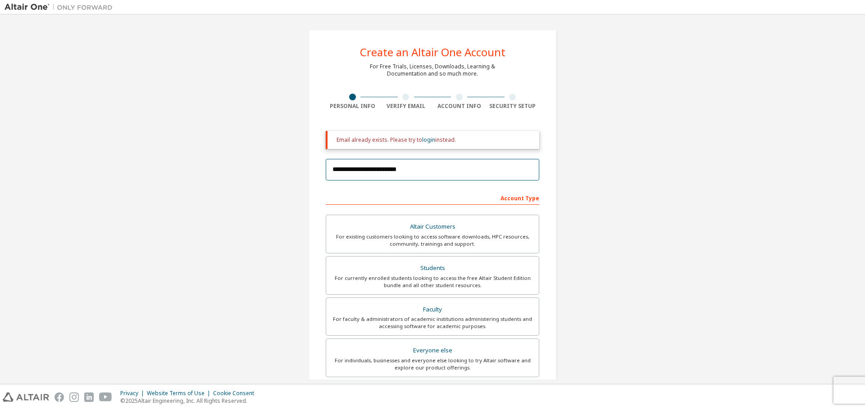 The width and height of the screenshot is (865, 410). What do you see at coordinates (105, 397) in the screenshot?
I see `img: youtube.svg` at bounding box center [105, 397].